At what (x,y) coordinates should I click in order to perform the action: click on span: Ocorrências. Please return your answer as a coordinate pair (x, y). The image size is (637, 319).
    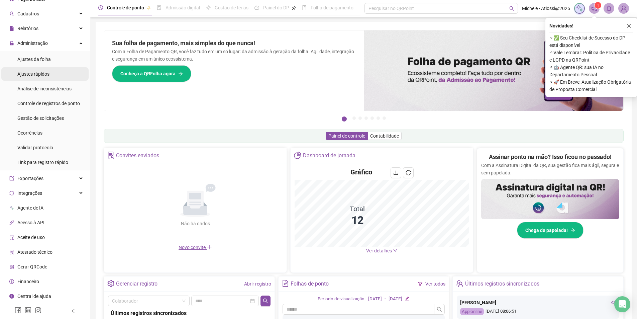
    Looking at the image, I should click on (30, 133).